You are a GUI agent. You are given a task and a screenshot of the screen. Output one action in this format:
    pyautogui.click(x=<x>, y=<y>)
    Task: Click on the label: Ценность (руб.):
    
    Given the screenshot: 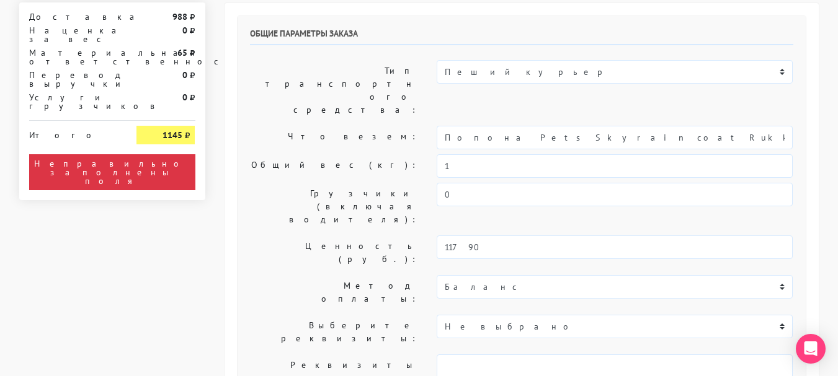 What is the action you would take?
    pyautogui.click(x=334, y=253)
    